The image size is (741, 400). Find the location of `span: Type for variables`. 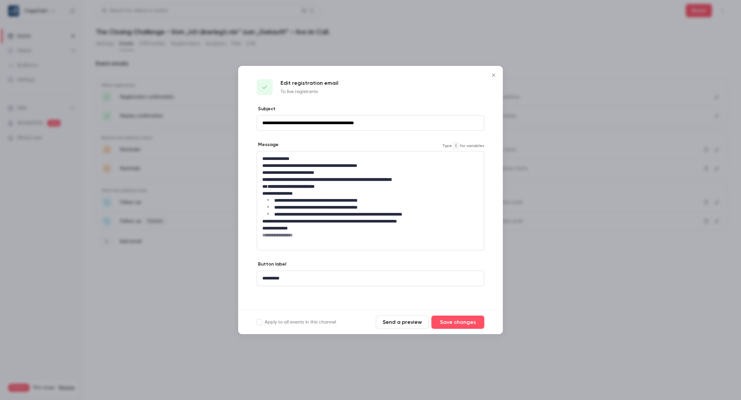

span: Type for variables is located at coordinates (463, 146).